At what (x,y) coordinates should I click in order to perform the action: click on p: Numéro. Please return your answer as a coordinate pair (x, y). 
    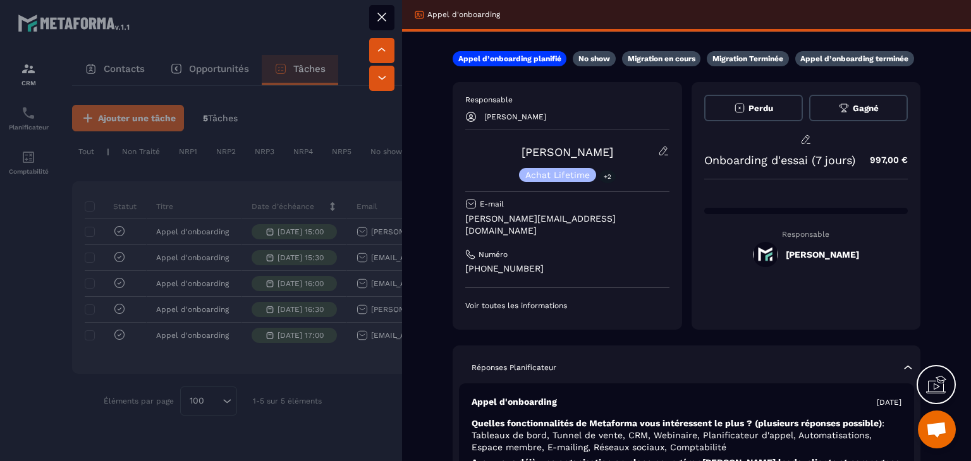
    Looking at the image, I should click on (493, 255).